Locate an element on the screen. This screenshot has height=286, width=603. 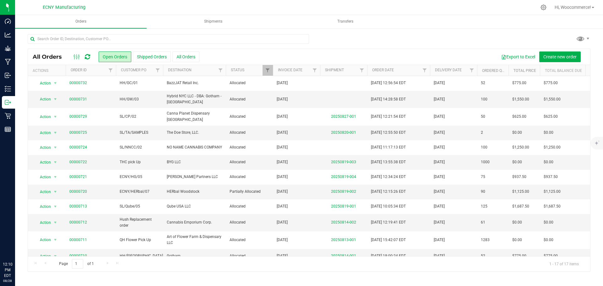
a: 00000725 is located at coordinates (78, 132).